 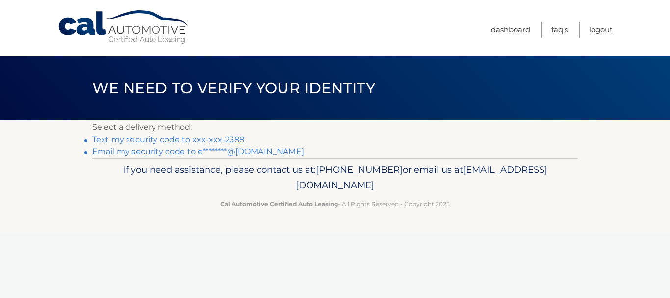 I want to click on p: - All Rights Reserved - Copyright 2025, so click(x=335, y=204).